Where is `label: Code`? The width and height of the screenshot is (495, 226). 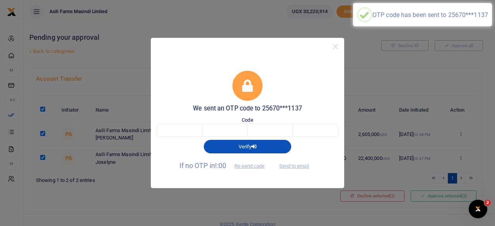
label: Code is located at coordinates (247, 120).